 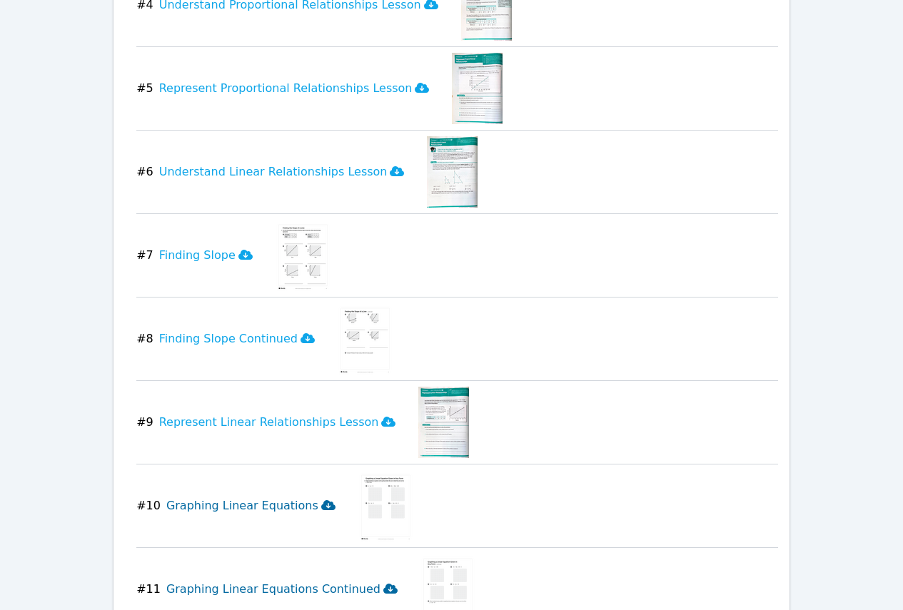 What do you see at coordinates (477, 89) in the screenshot?
I see `img: Represent Proportional Relationships Lesson` at bounding box center [477, 89].